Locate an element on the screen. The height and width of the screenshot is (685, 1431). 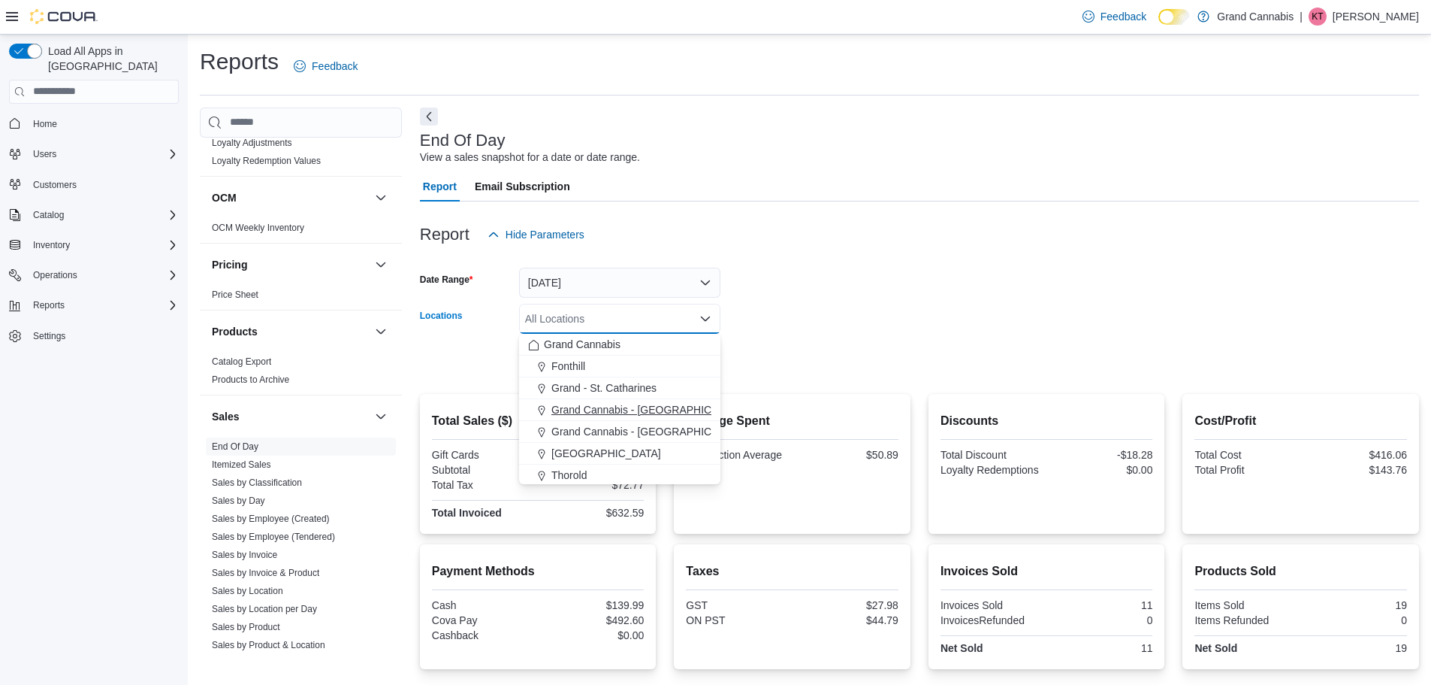
button: Inventory is located at coordinates (94, 245).